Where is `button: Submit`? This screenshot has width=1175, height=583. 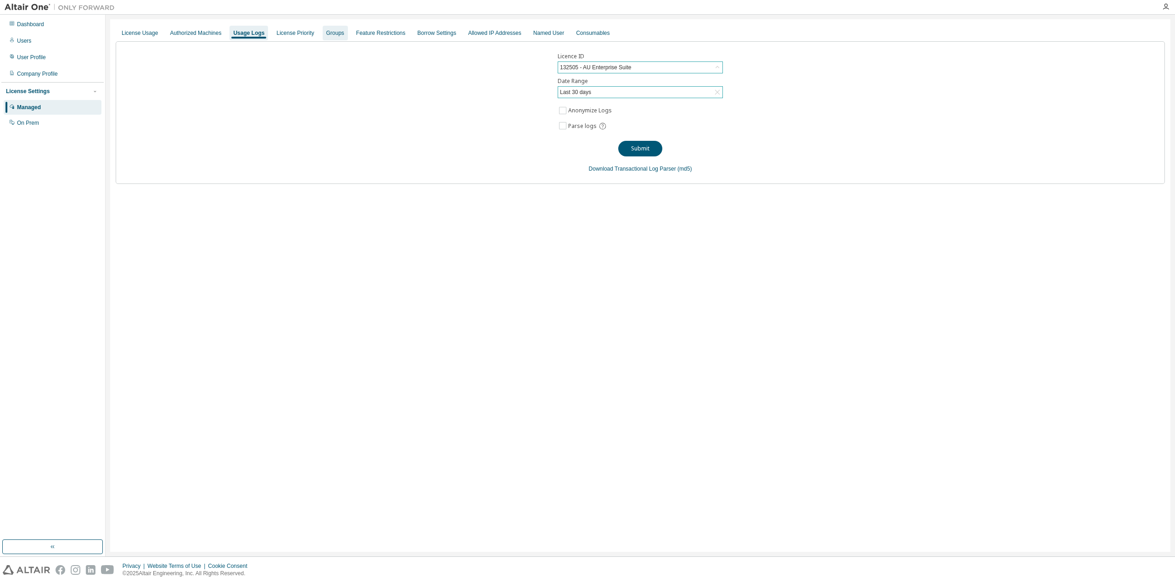
button: Submit is located at coordinates (640, 149).